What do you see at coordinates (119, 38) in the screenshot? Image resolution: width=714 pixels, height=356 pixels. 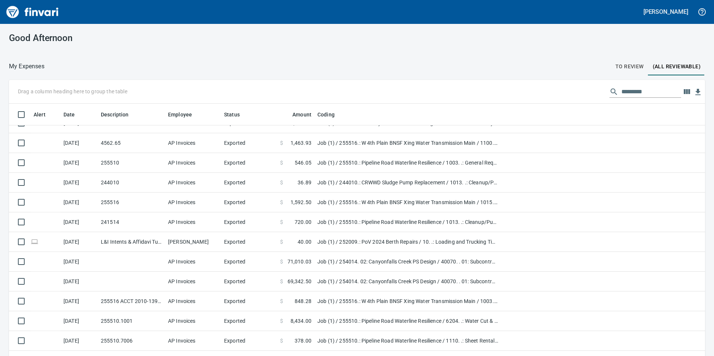 I see `h3: Good Afternoon` at bounding box center [119, 38].